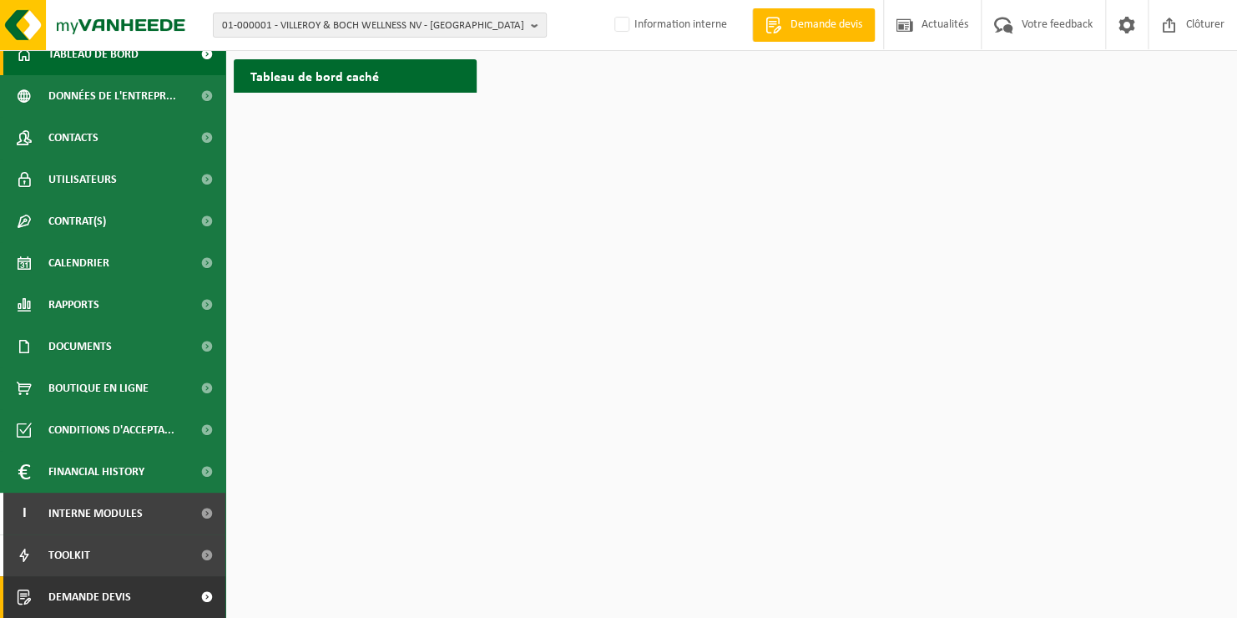 This screenshot has width=1237, height=618. I want to click on span: Boutique en ligne, so click(99, 388).